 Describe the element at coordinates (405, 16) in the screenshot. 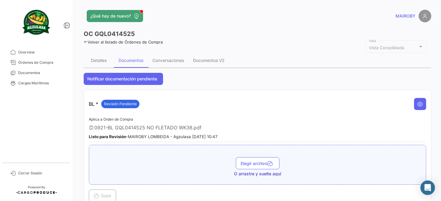

I see `span: MAIROBY` at that location.